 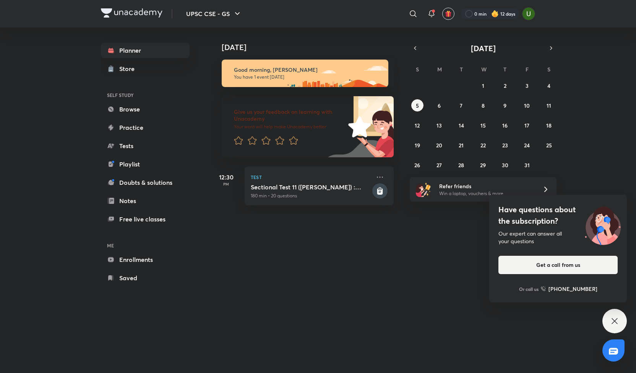 I want to click on abbr: October 4, 2025, so click(x=548, y=86).